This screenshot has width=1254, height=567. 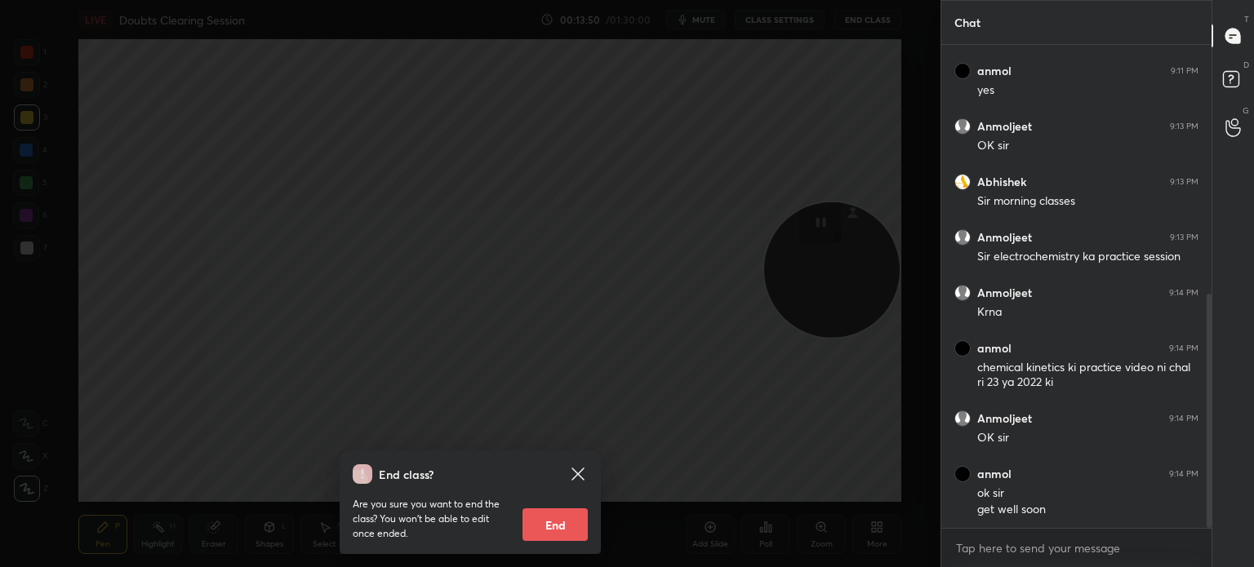 What do you see at coordinates (406, 474) in the screenshot?
I see `h4: End class?` at bounding box center [406, 474].